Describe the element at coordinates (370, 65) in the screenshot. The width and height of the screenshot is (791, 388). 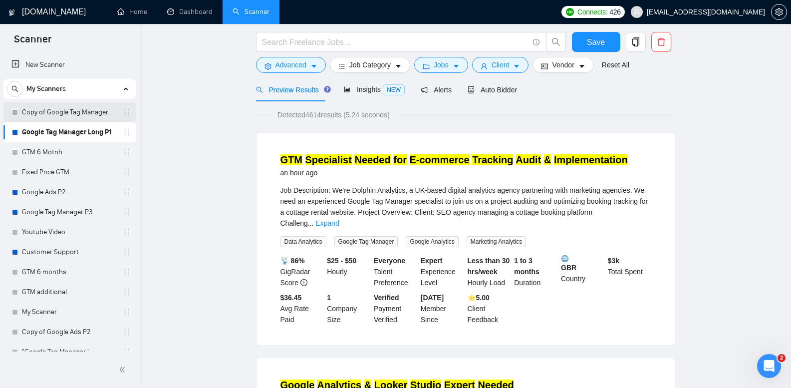
I see `button: barsJob Categorycaret-down` at that location.